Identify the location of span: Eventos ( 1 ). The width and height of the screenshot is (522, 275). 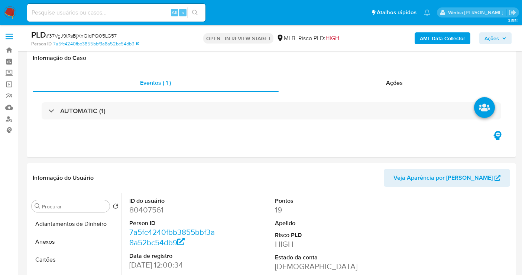
(155, 82).